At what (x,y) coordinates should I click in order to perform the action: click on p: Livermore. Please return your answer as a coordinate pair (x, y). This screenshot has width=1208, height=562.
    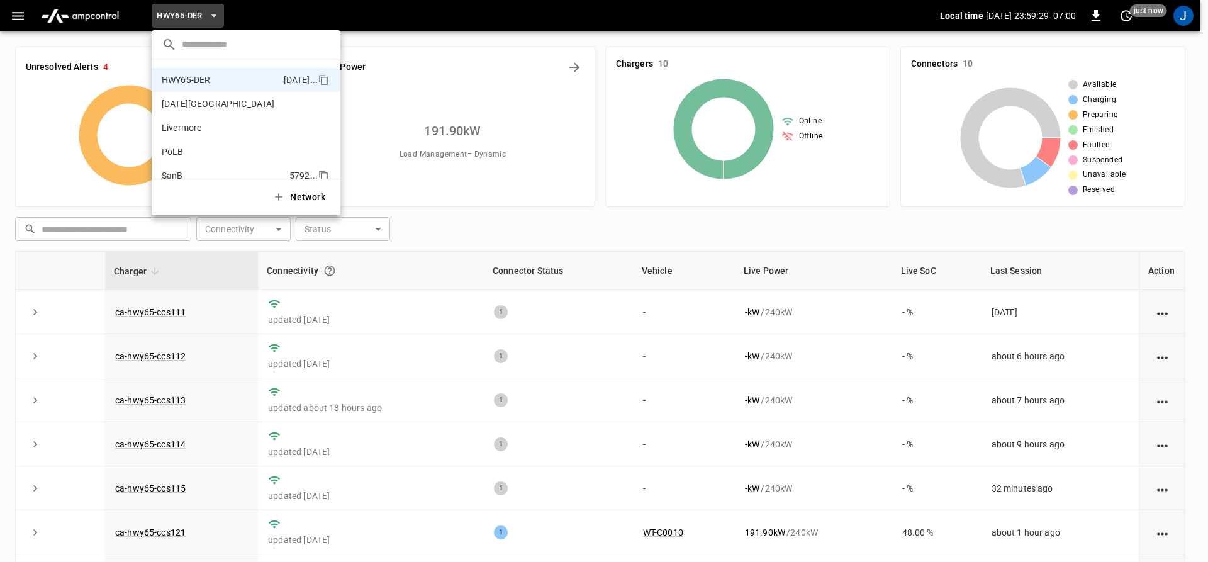
    Looking at the image, I should click on (224, 128).